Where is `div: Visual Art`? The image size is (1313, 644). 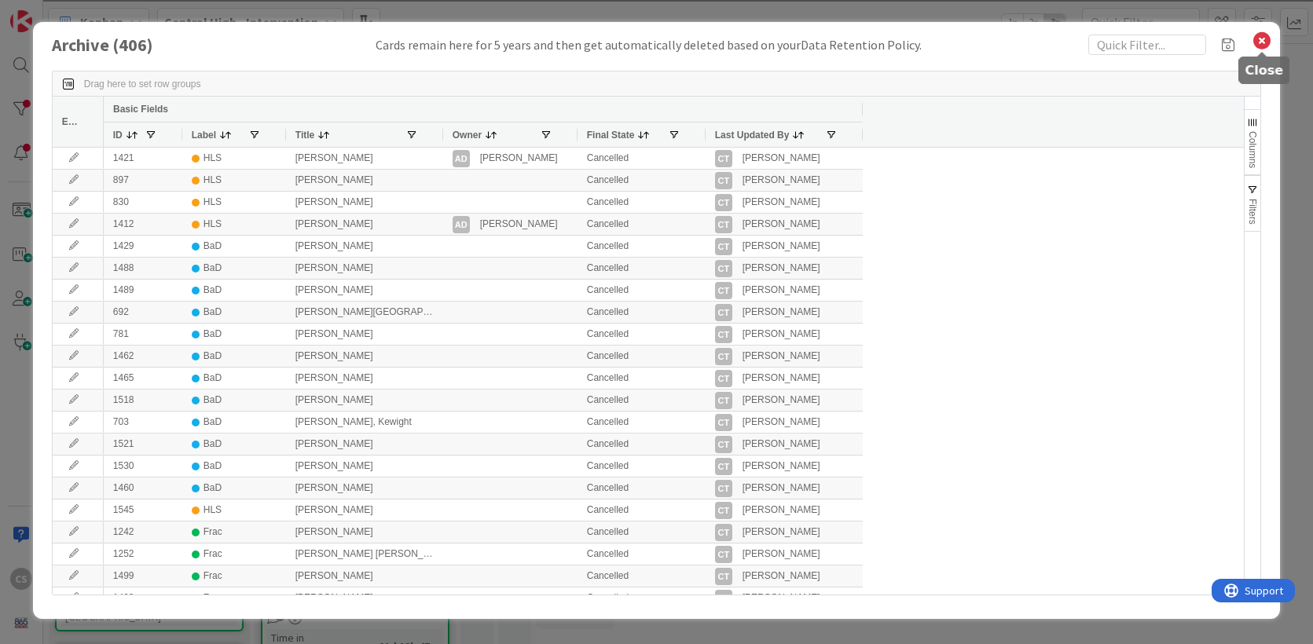
div: Visual Art is located at coordinates (656, 299).